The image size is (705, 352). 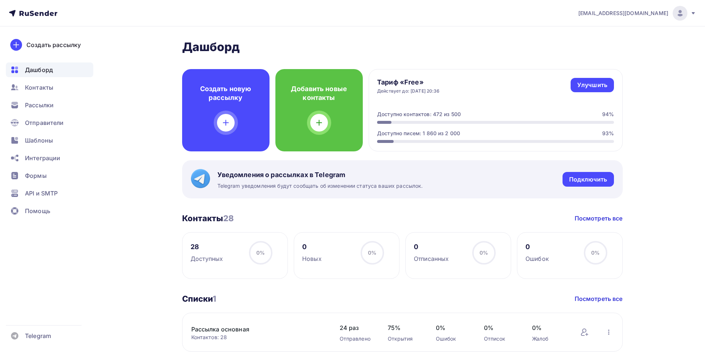 I want to click on div: Отправлено, so click(x=356, y=338).